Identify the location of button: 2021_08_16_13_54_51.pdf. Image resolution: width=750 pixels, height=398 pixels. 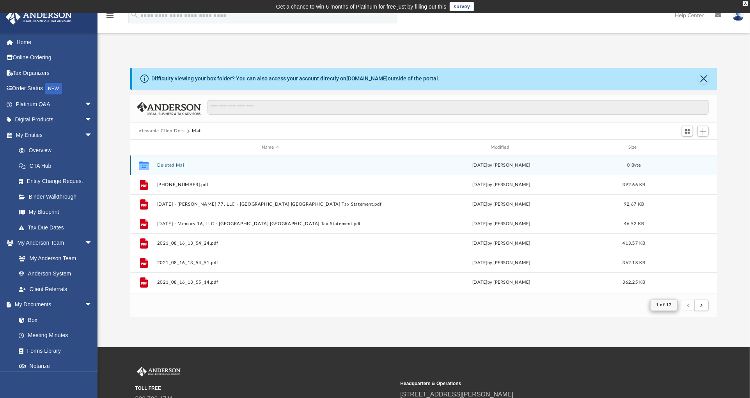
(270, 262).